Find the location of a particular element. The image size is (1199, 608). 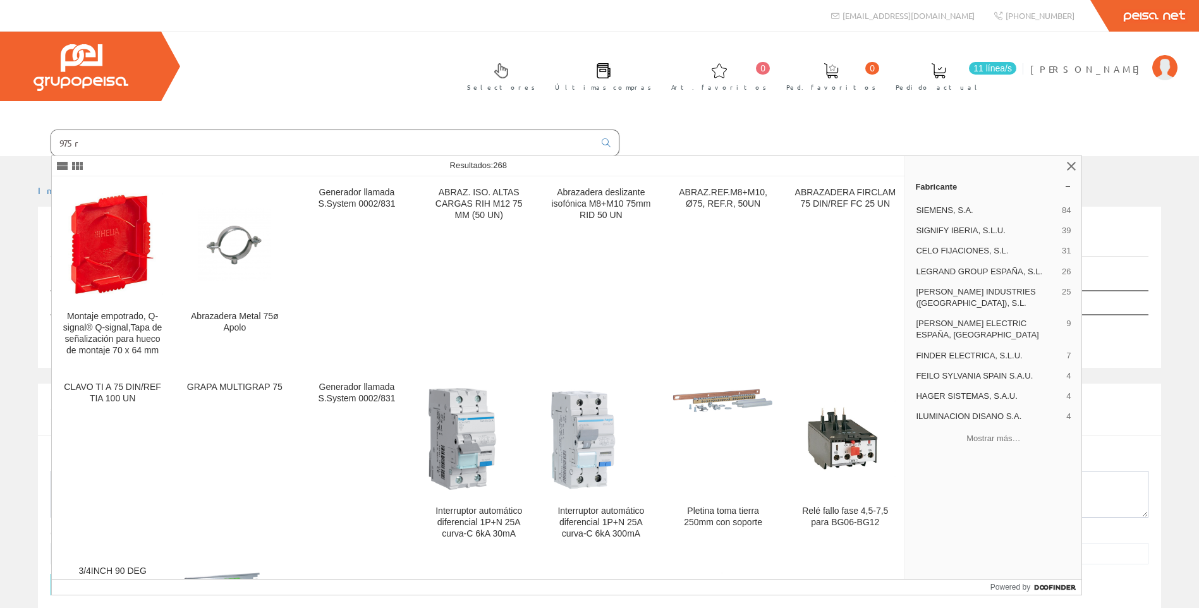

img: Relé fallo fase 4,5-7,5 para BG06-BG12 is located at coordinates (845, 439).